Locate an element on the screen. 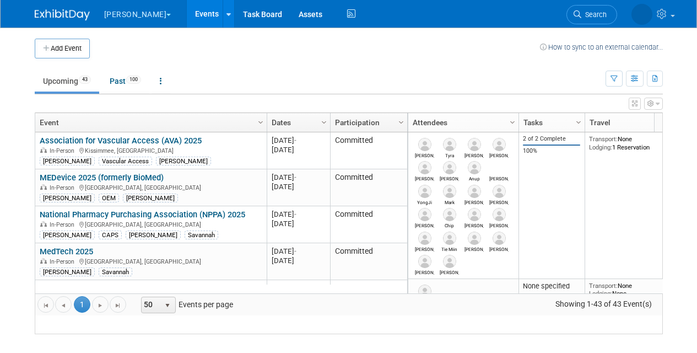 The image size is (697, 353). a: MEDevice 2025 (formerly BioMed) is located at coordinates (101, 178).